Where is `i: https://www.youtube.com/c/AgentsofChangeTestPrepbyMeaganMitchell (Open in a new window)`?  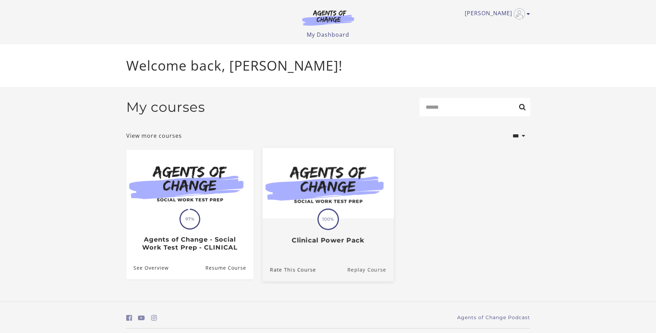 i: https://www.youtube.com/c/AgentsofChangeTestPrepbyMeaganMitchell (Open in a new window) is located at coordinates (142, 318).